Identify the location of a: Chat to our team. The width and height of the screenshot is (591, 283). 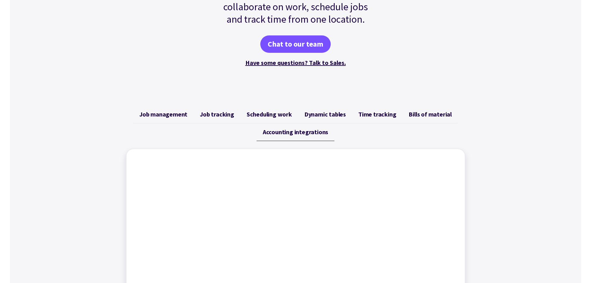
(295, 44).